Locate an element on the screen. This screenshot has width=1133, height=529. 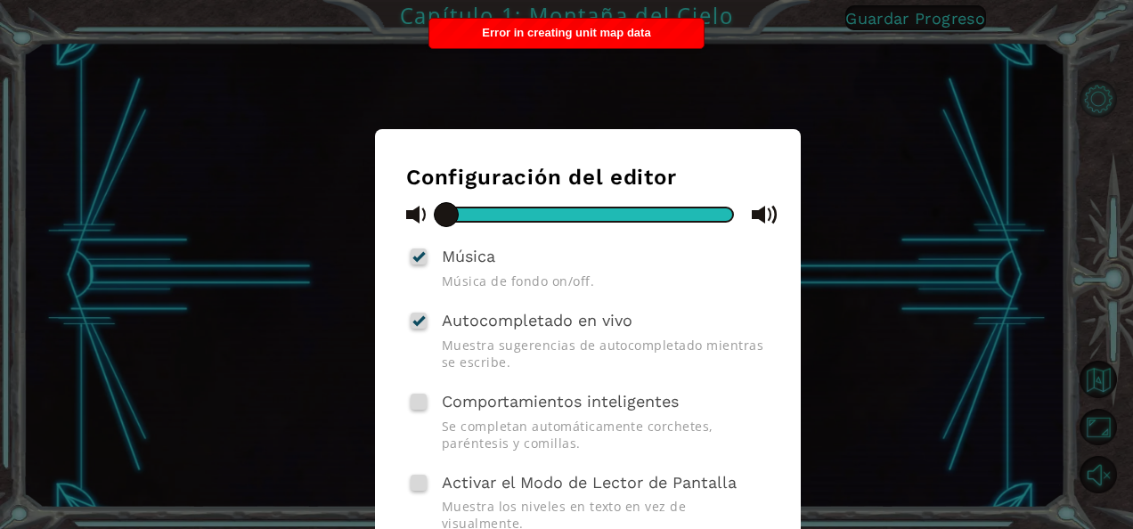
span: Error in creating unit map data is located at coordinates (566, 32).